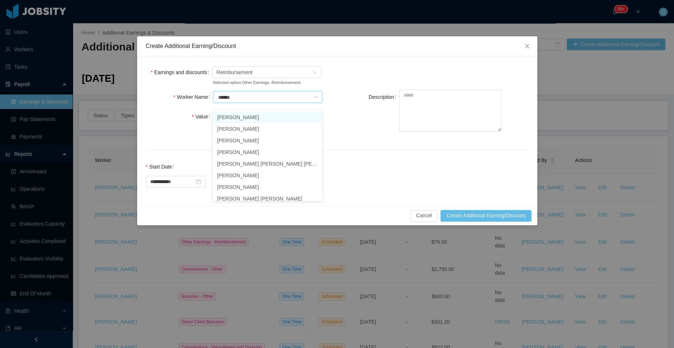 The height and width of the screenshot is (348, 674). I want to click on input: Worker Name, so click(265, 97).